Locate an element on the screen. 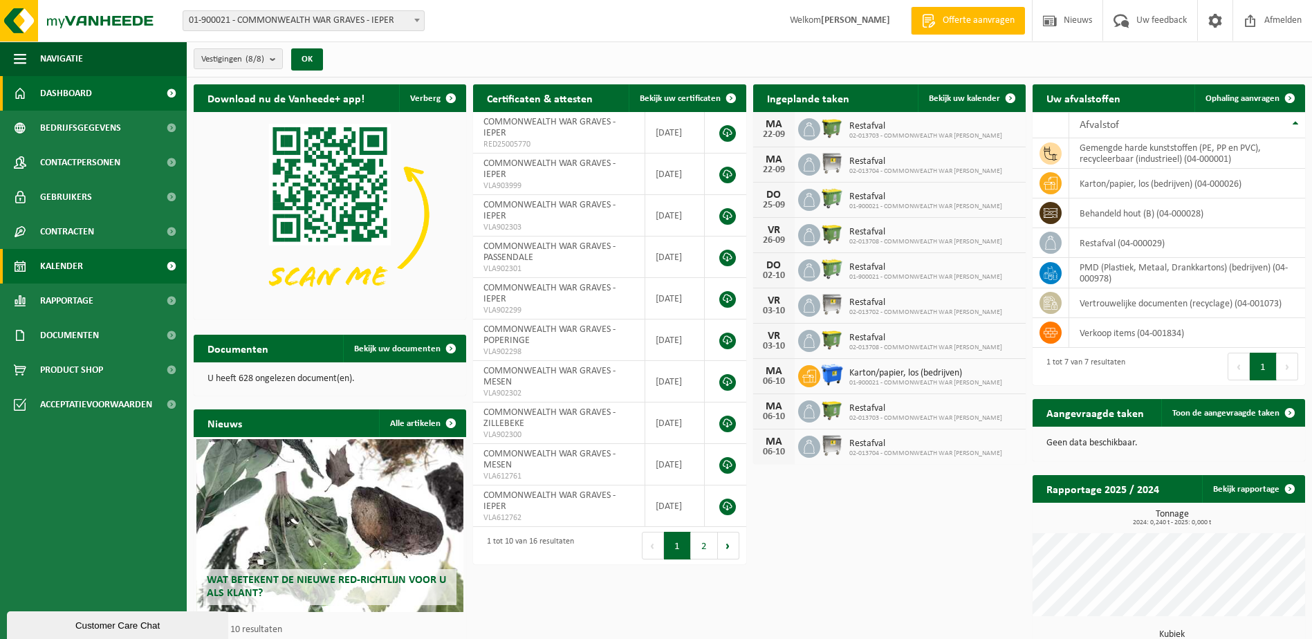 This screenshot has height=639, width=1312. td: behandeld hout (B) (04-000028) is located at coordinates (1187, 213).